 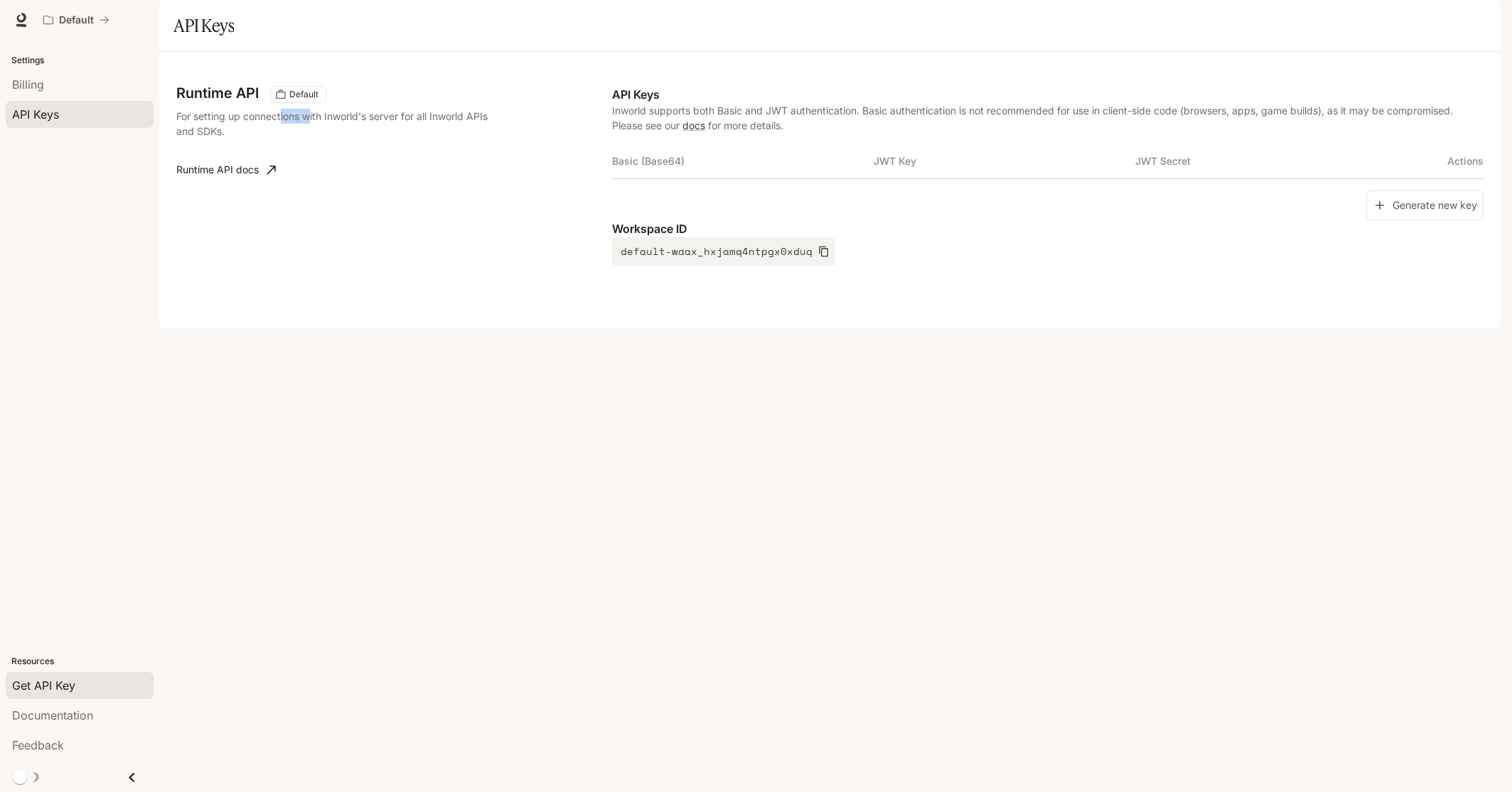 What do you see at coordinates (76, 20) in the screenshot?
I see `p: Default` at bounding box center [76, 20].